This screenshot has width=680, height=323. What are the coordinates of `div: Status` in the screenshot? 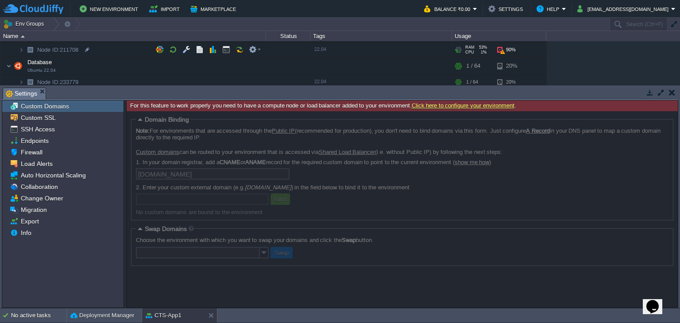 It's located at (288, 36).